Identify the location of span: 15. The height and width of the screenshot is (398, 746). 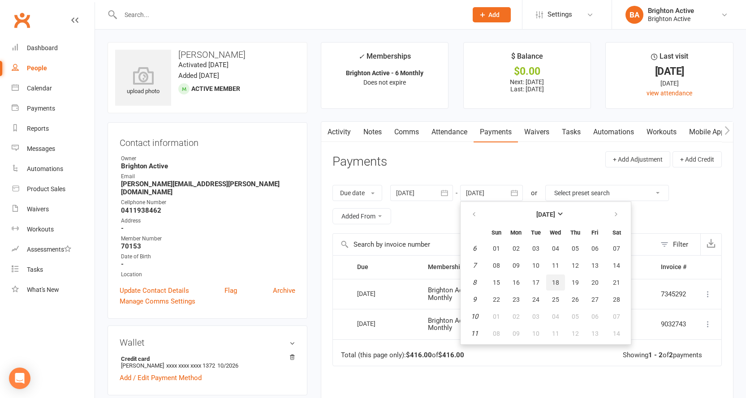
(496, 283).